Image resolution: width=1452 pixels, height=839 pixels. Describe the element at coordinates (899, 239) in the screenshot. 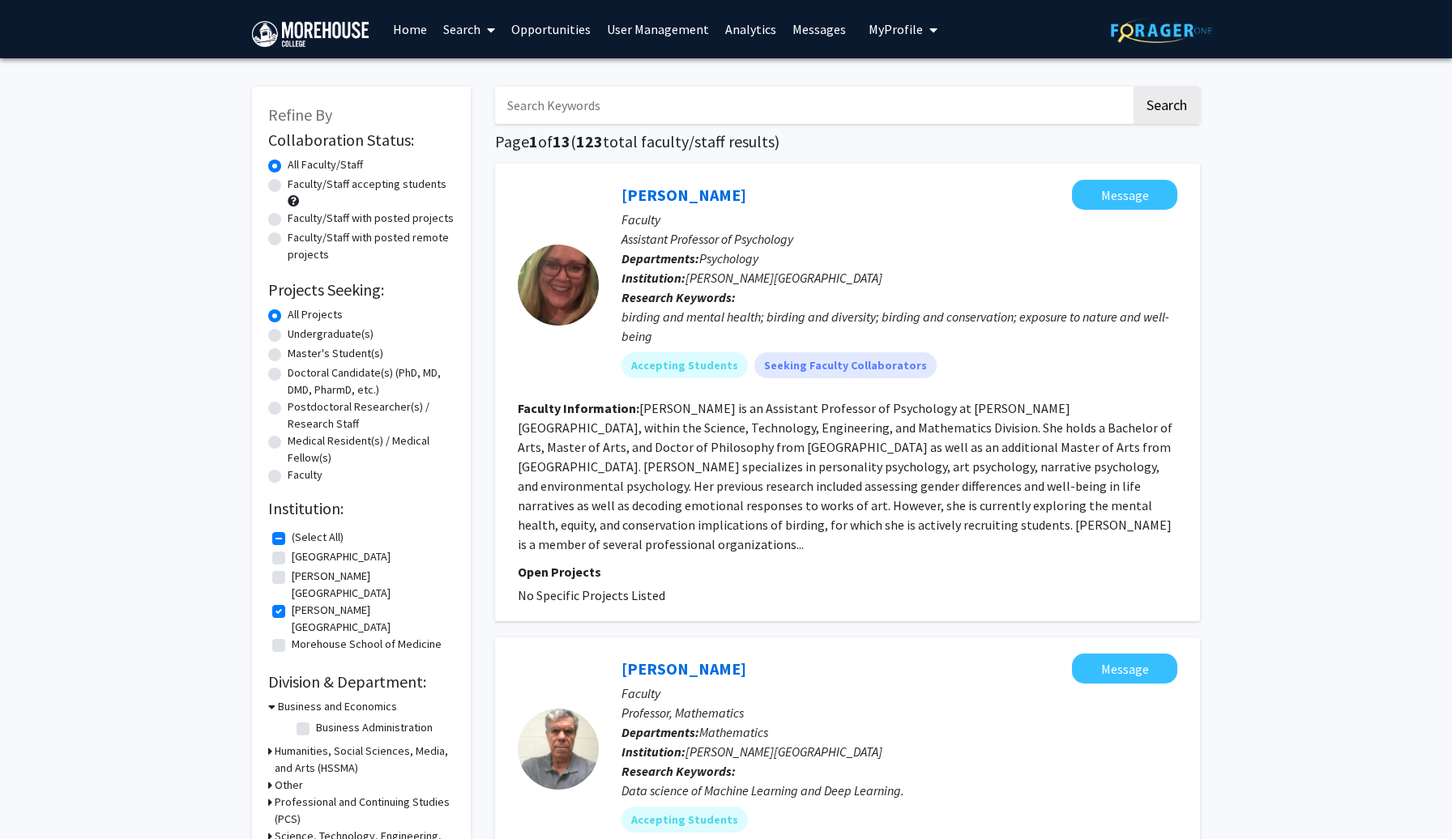

I see `p: Assistant Professor of Psychology` at that location.